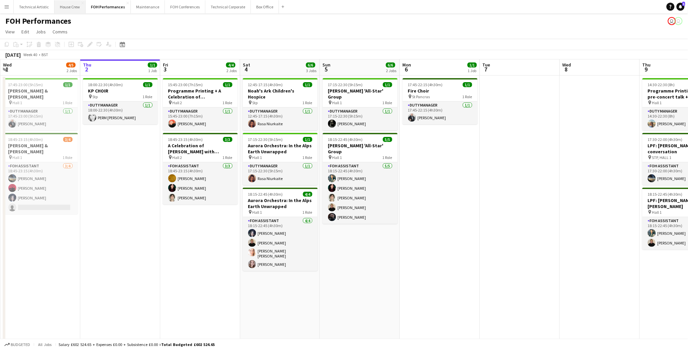 This screenshot has height=350, width=688. What do you see at coordinates (60, 32) in the screenshot?
I see `a: Comms` at bounding box center [60, 32].